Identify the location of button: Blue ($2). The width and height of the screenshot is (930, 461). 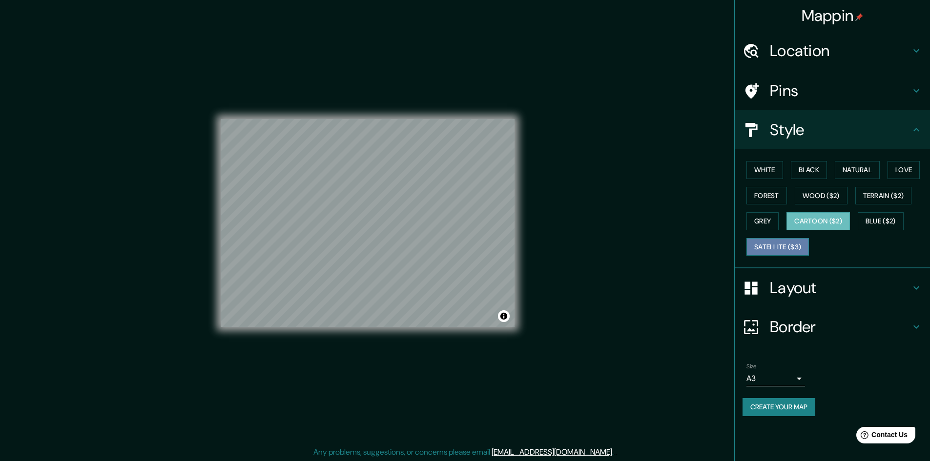
(881, 221).